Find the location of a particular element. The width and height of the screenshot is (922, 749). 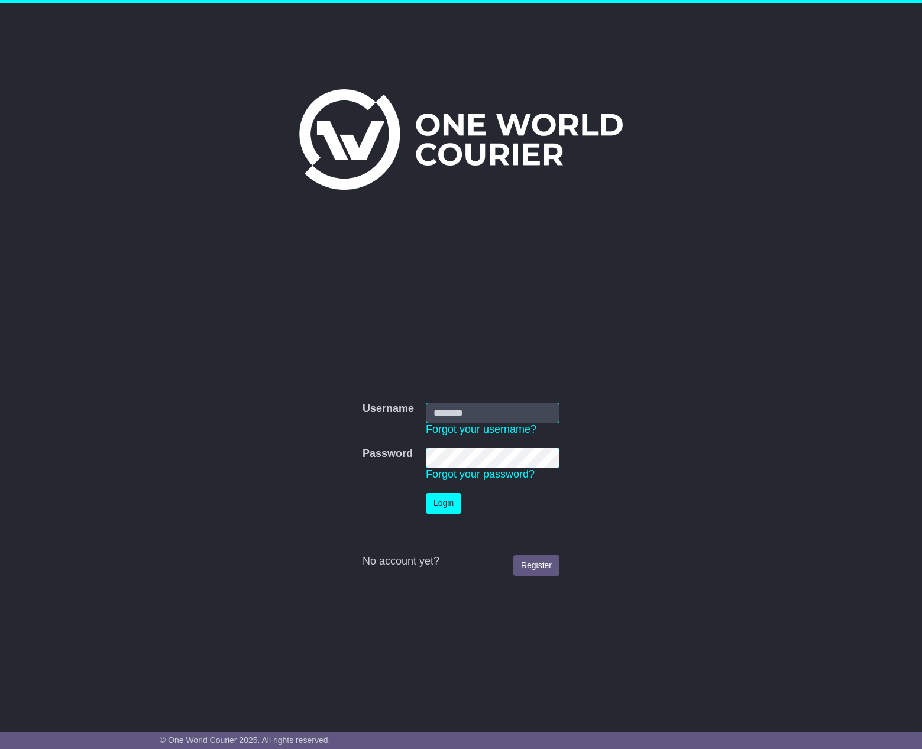

a: Forgot your password? is located at coordinates (480, 474).